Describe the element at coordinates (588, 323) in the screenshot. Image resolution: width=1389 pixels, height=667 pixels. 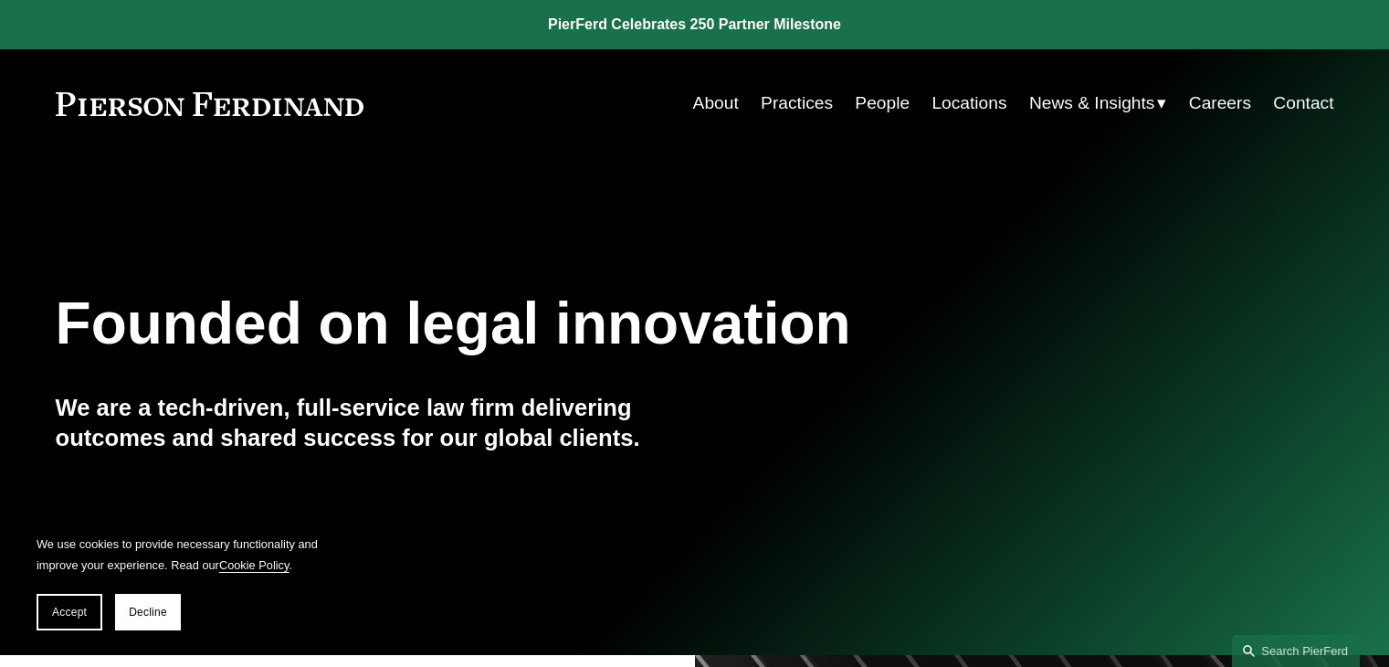
I see `h1: Founded on legal innovation` at that location.